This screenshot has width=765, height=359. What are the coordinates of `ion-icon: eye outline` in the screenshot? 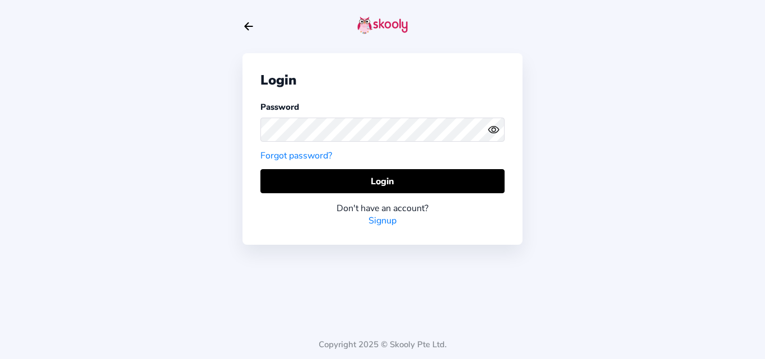 It's located at (494, 129).